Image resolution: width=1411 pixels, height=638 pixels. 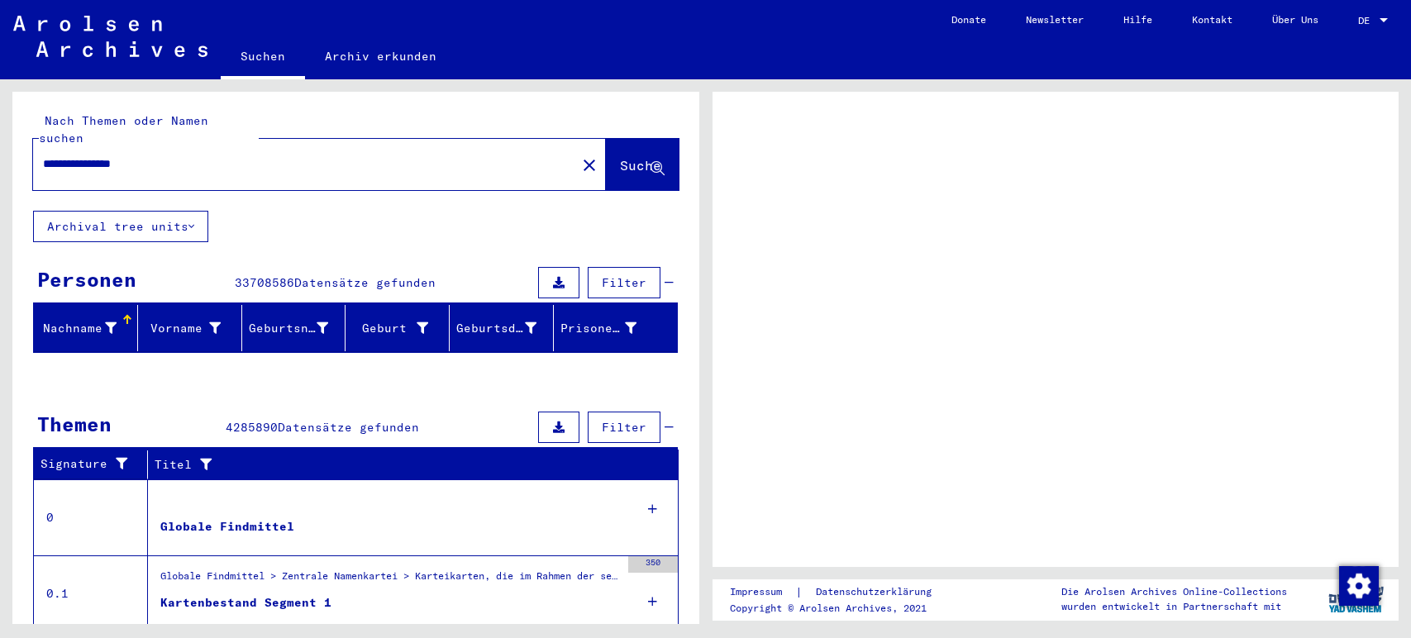 I want to click on div: 350, so click(x=653, y=565).